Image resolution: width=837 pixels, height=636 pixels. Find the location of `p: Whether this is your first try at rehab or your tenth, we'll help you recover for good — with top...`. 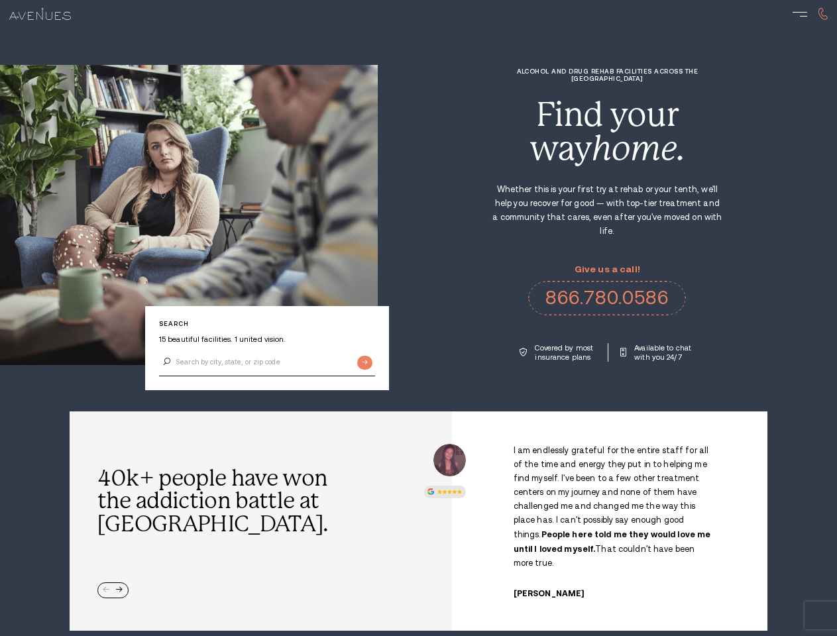

p: Whether this is your first try at rehab or your tenth, we'll help you recover for good — with top... is located at coordinates (607, 211).